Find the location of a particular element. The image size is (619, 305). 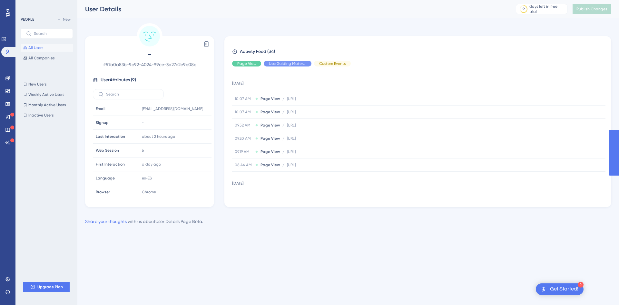

span: Chrome is located at coordinates (149, 192).